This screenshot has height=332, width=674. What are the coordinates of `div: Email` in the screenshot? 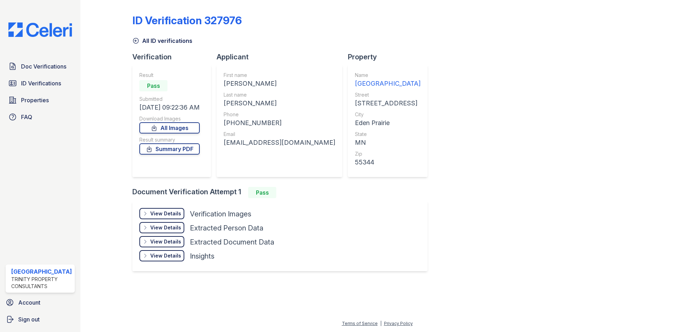 It's located at (279, 134).